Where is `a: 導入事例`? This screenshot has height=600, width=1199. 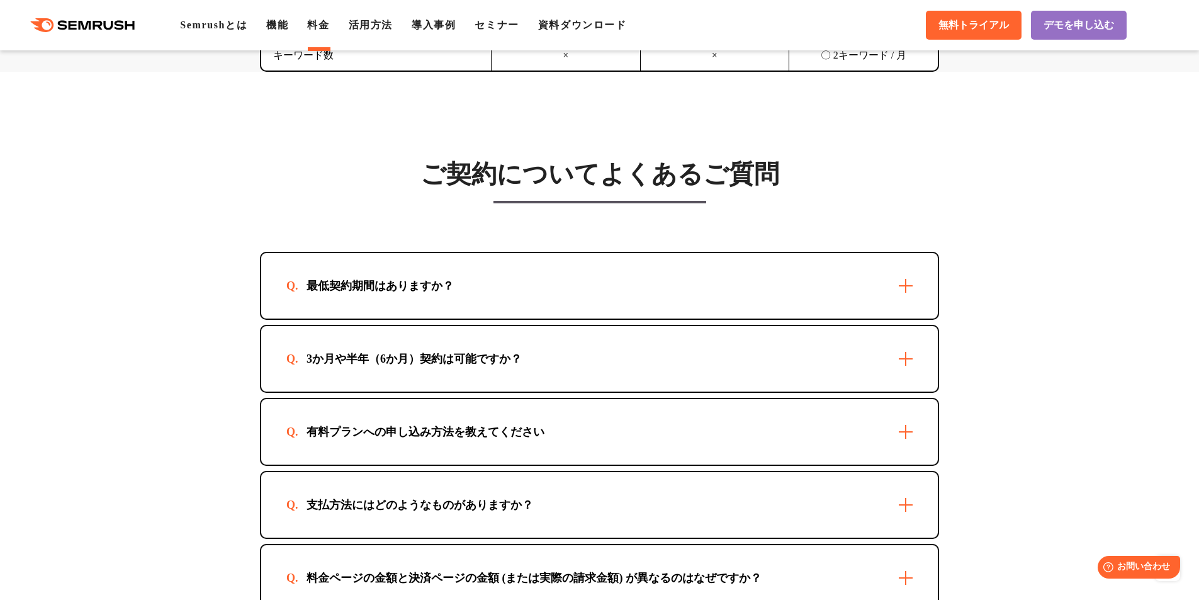
a: 導入事例 is located at coordinates (434, 25).